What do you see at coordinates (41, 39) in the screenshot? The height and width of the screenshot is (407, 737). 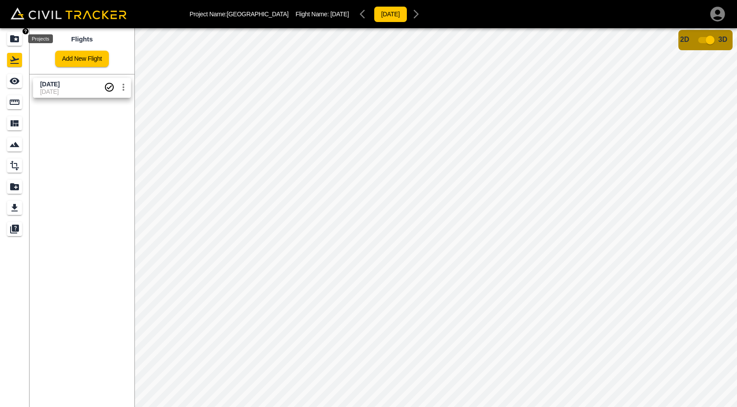 I see `div: Projects` at bounding box center [41, 39].